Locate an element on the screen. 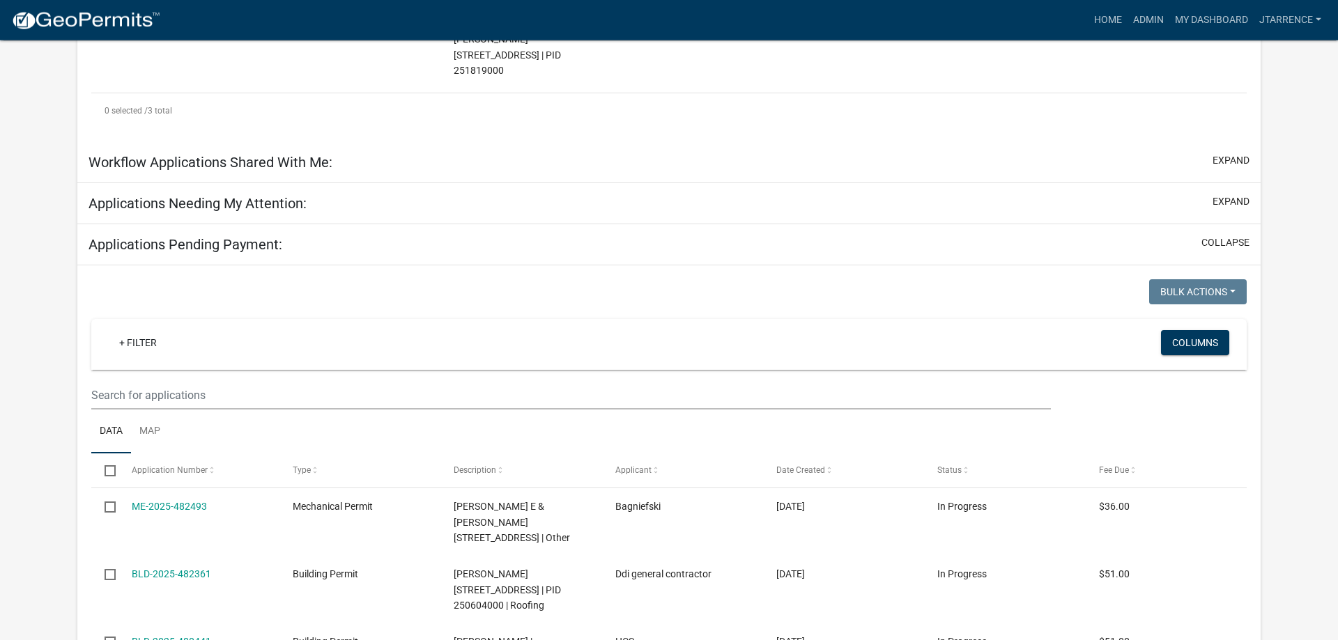 Image resolution: width=1338 pixels, height=640 pixels. a: Home is located at coordinates (1108, 20).